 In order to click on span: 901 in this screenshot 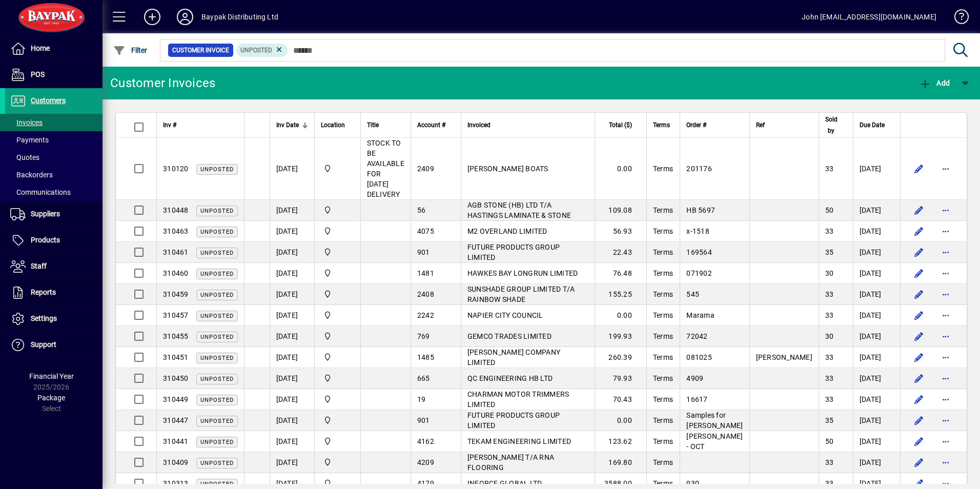, I will do `click(423, 252)`.